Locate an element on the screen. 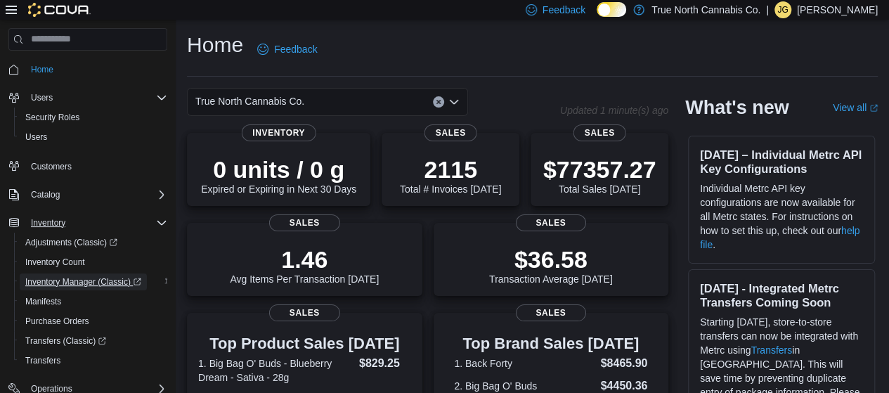 The width and height of the screenshot is (889, 393). input: Dark Mode is located at coordinates (612, 9).